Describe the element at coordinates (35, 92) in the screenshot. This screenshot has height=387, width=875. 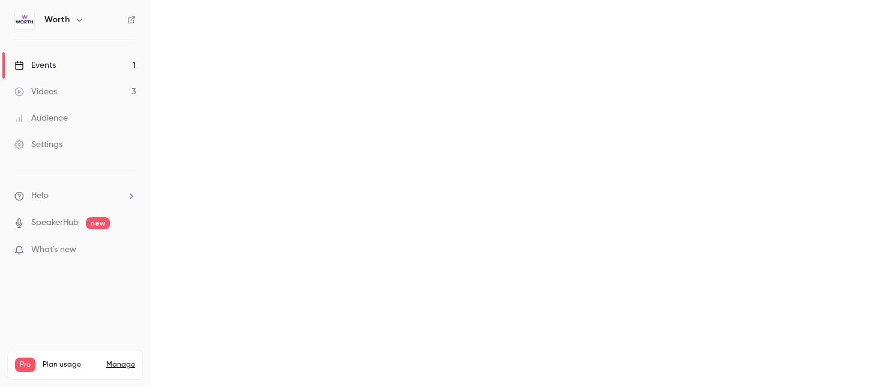
I see `div: Videos` at that location.